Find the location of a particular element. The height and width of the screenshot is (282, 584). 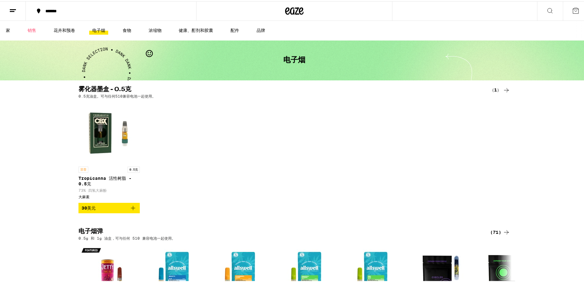

font: 配件 is located at coordinates (235, 29).